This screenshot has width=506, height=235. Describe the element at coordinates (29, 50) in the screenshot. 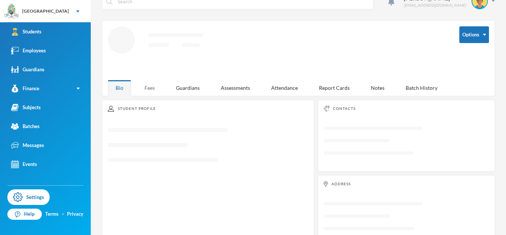

I see `div: Employees` at that location.